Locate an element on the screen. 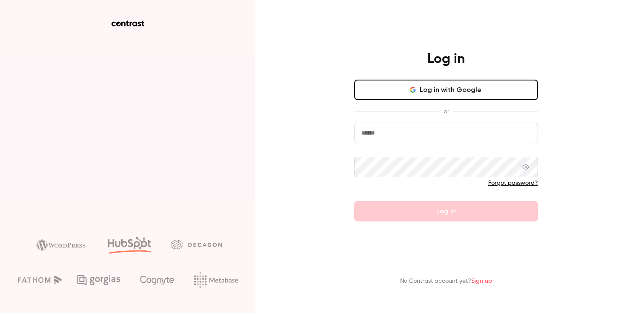 This screenshot has width=624, height=313. span: or is located at coordinates (446, 111).